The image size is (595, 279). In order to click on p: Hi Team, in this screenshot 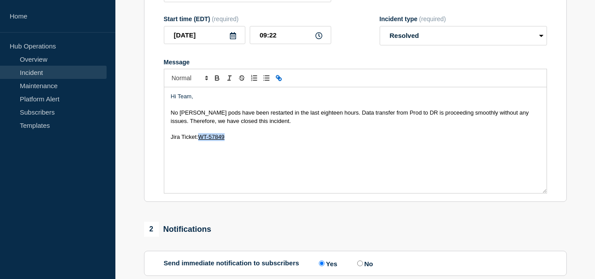, I will do `click(356, 97)`.